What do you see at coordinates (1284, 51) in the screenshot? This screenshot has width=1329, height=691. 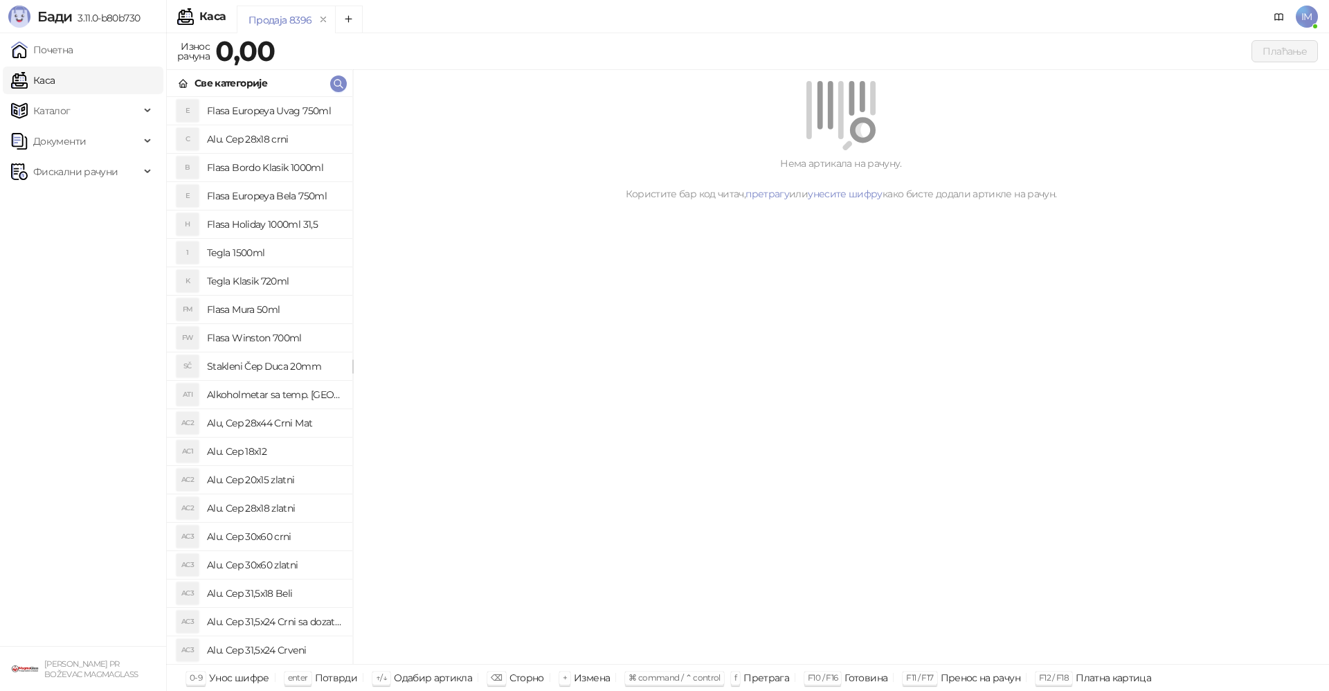 I see `button: Плаћање` at bounding box center [1284, 51].